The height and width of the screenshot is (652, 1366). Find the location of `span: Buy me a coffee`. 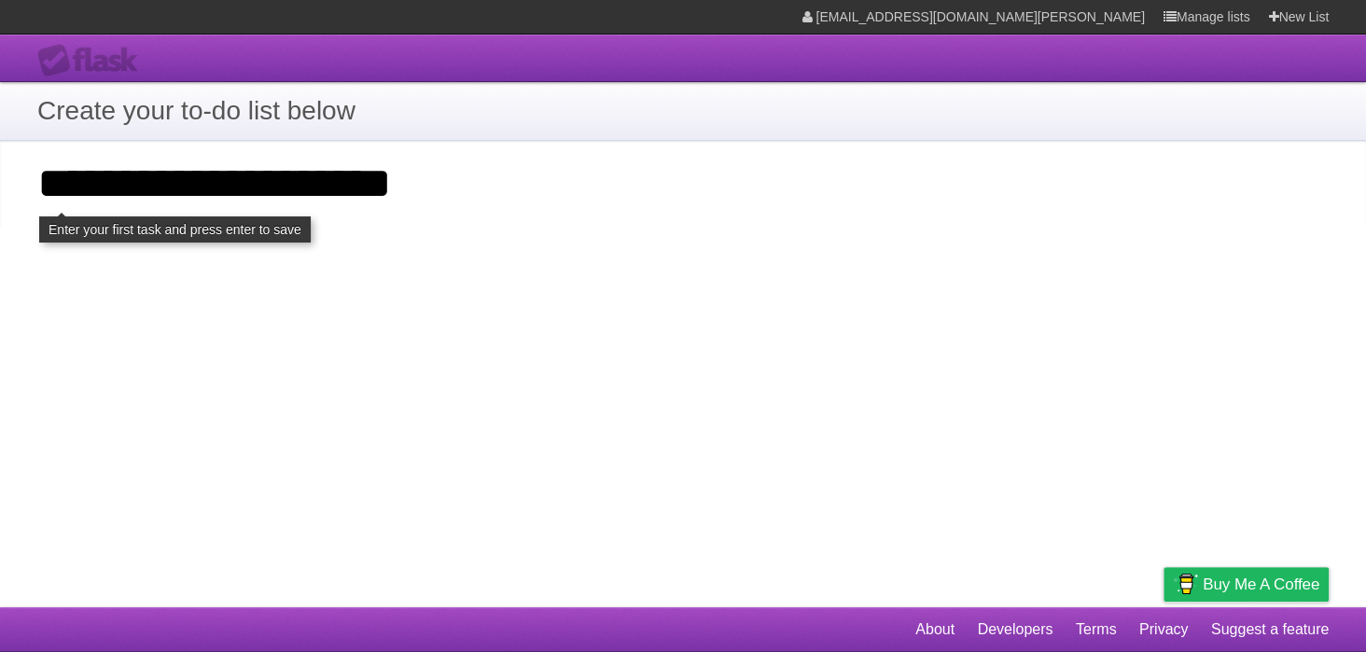

span: Buy me a coffee is located at coordinates (1261, 584).